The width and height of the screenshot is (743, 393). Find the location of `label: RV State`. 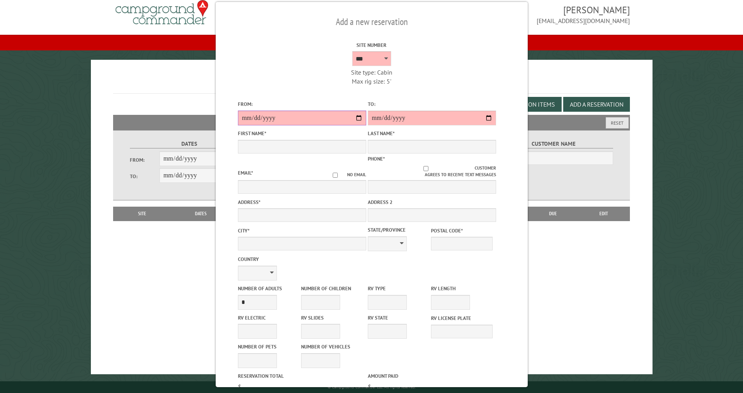

label: RV State is located at coordinates (399, 317).